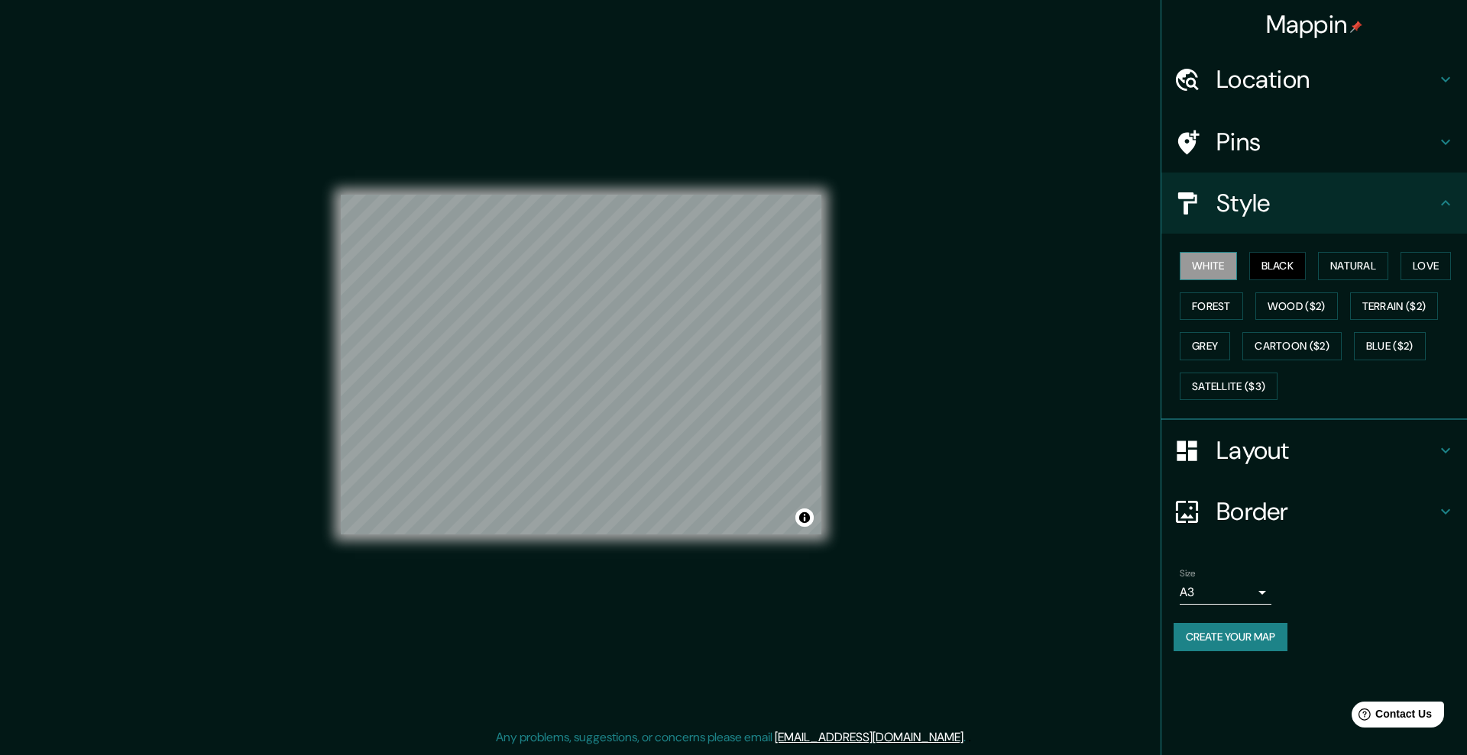 Image resolution: width=1467 pixels, height=755 pixels. What do you see at coordinates (730, 738) in the screenshot?
I see `p: Any problems, suggestions, or concerns please email .` at bounding box center [730, 738].